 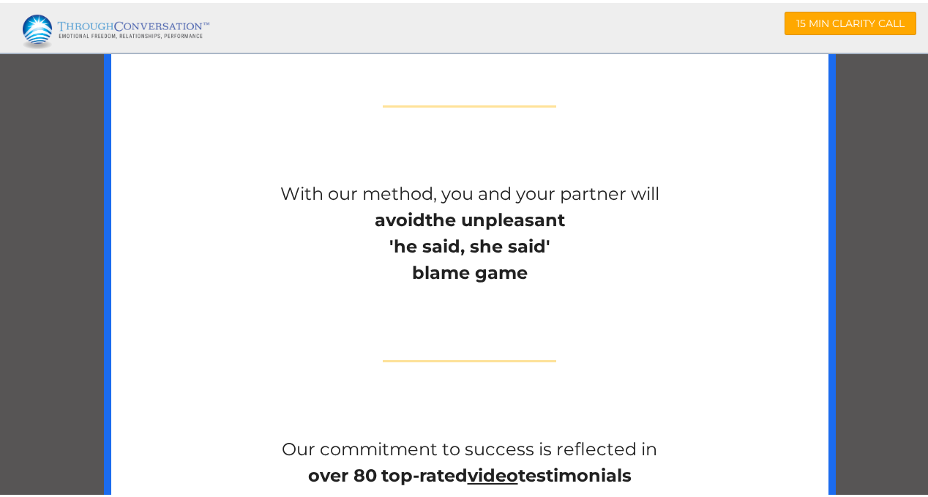 What do you see at coordinates (851, 21) in the screenshot?
I see `span: 15 MIN CLARITY CALL` at bounding box center [851, 21].